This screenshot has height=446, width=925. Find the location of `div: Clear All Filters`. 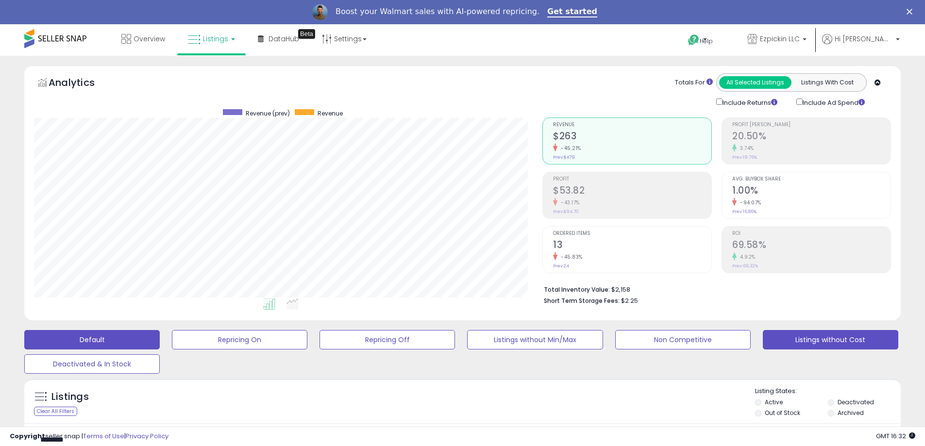

div: Clear All Filters is located at coordinates (55, 411).